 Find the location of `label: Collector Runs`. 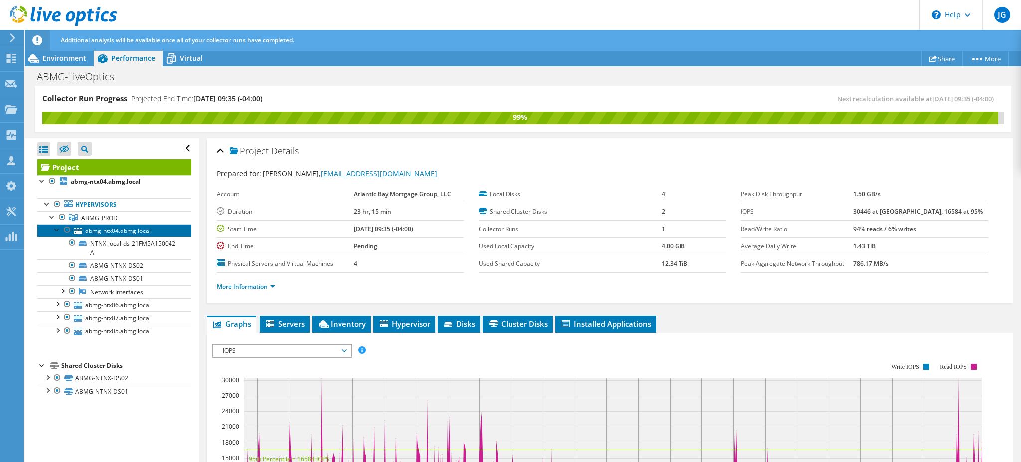

label: Collector Runs is located at coordinates (570, 229).